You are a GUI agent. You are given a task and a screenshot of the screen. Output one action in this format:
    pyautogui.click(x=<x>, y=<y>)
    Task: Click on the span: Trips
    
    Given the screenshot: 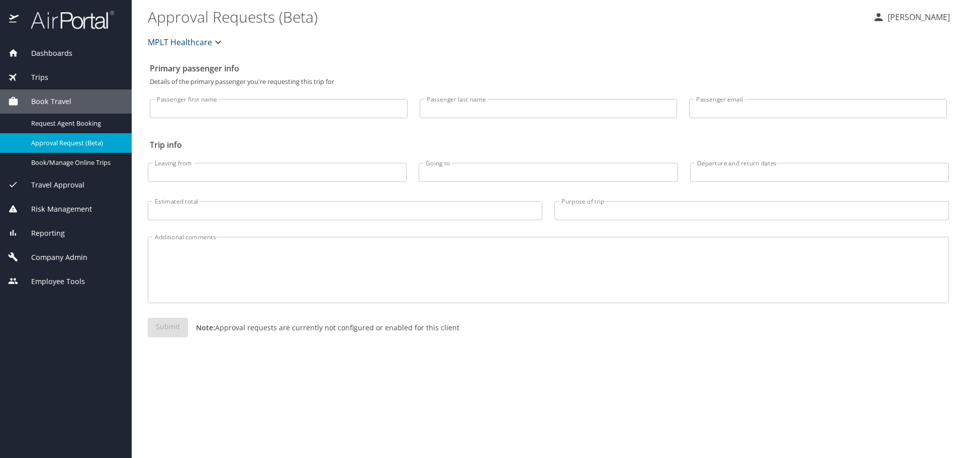 What is the action you would take?
    pyautogui.click(x=33, y=77)
    